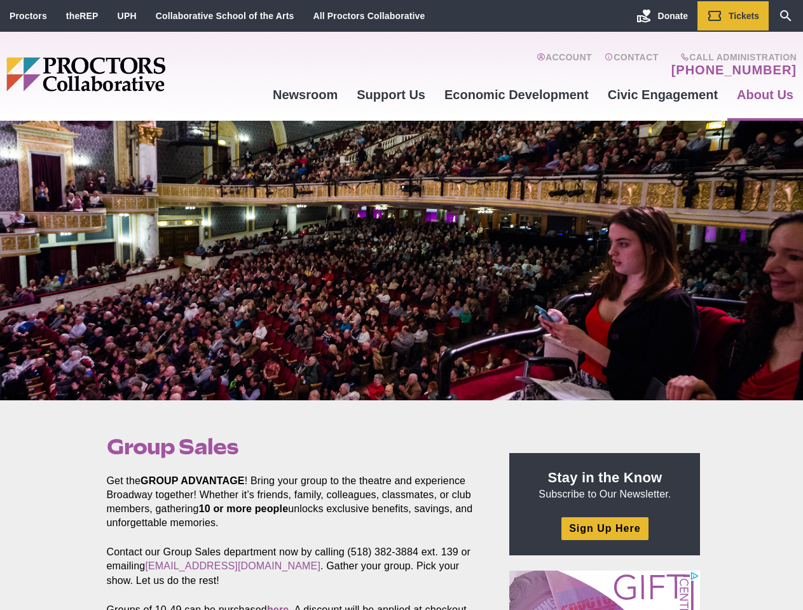 This screenshot has width=803, height=610. Describe the element at coordinates (605, 477) in the screenshot. I see `strong: Stay in the Know` at that location.